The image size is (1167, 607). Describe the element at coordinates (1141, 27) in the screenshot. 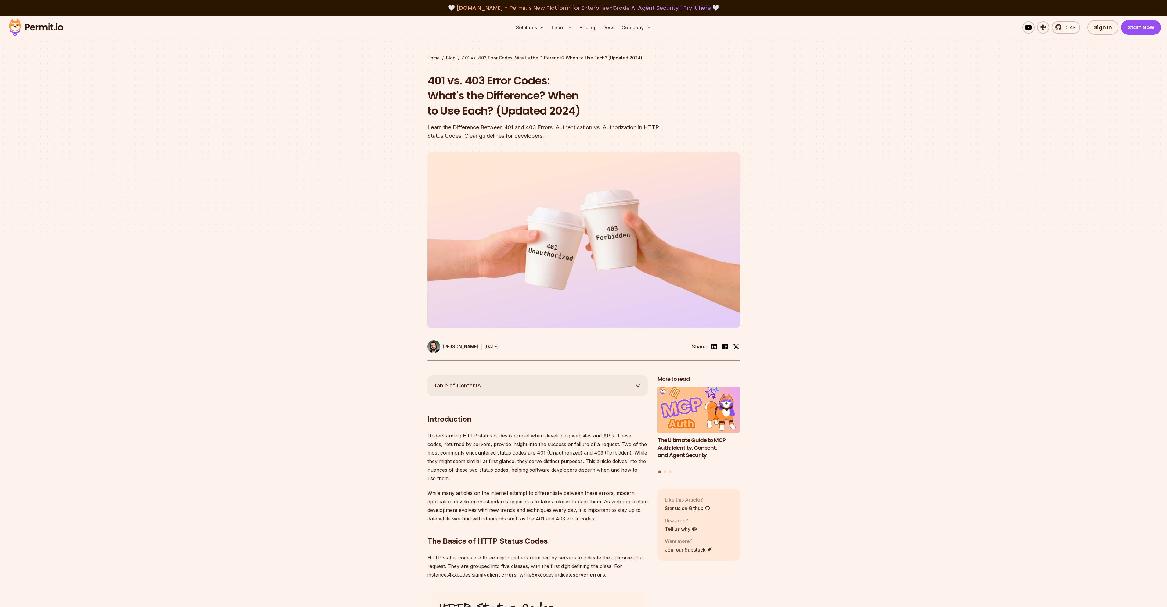

I see `a: Start Now` at that location.